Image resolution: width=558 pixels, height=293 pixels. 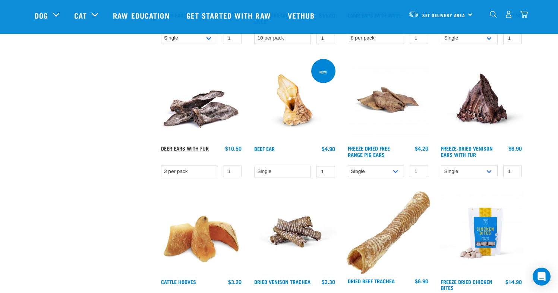 I want to click on a: Freeze Dried Chicken Bites, so click(x=466, y=284).